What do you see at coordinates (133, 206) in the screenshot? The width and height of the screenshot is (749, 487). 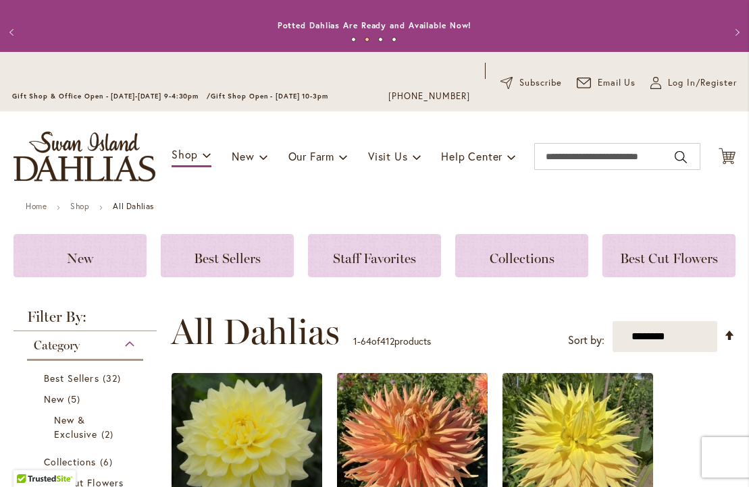 I see `strong: All Dahlias` at bounding box center [133, 206].